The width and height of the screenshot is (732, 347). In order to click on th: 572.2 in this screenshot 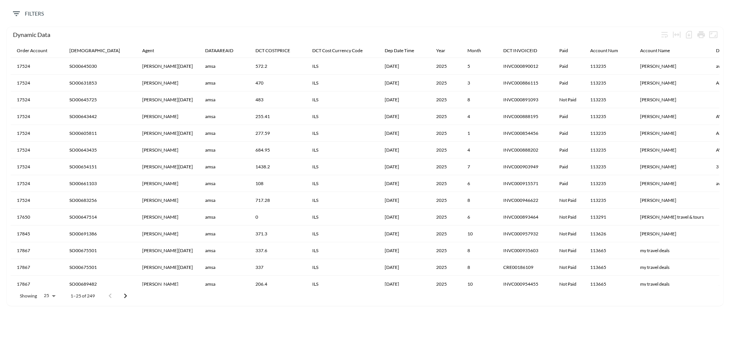, I will do `click(278, 66)`.